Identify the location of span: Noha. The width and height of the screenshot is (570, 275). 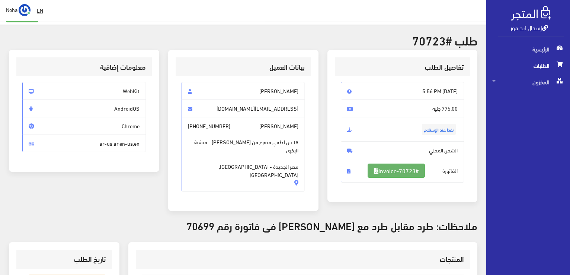
(12, 9).